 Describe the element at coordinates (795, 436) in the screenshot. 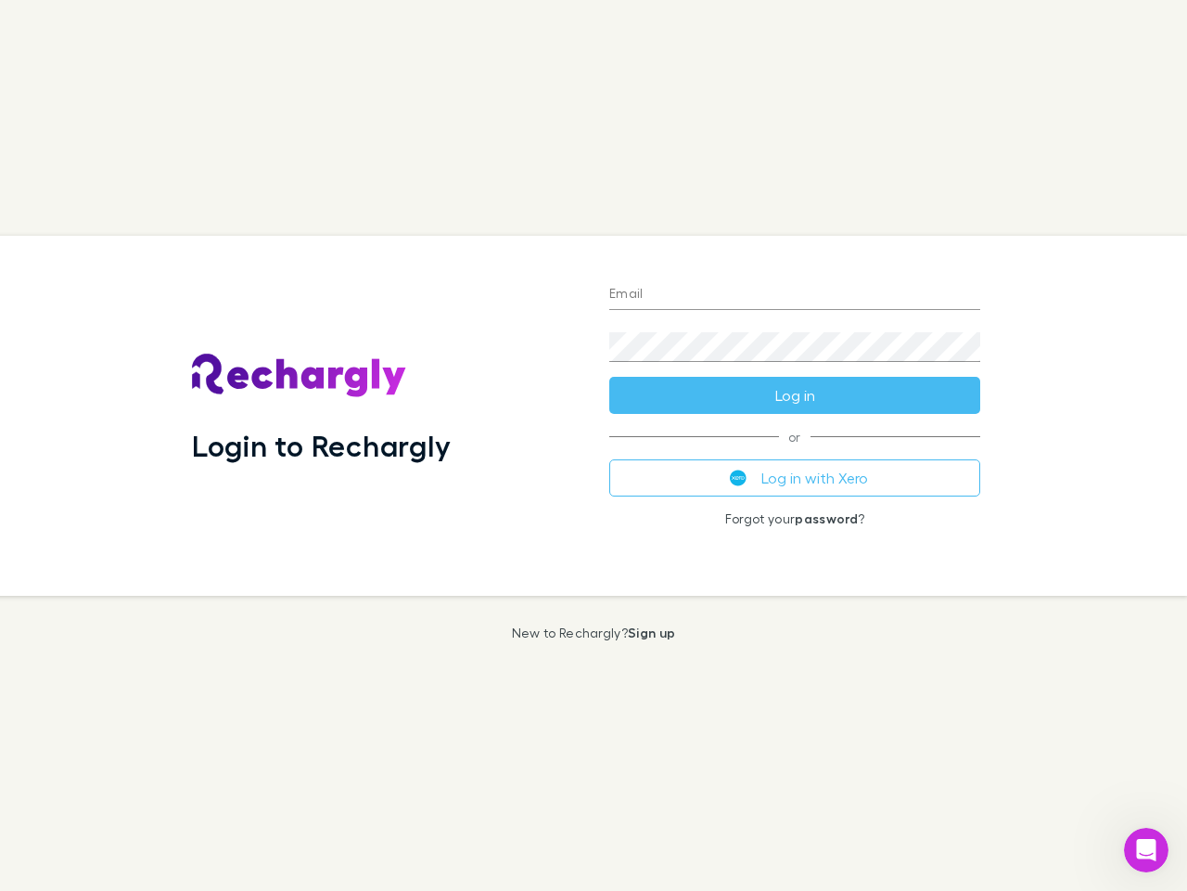

I see `span: or` at that location.